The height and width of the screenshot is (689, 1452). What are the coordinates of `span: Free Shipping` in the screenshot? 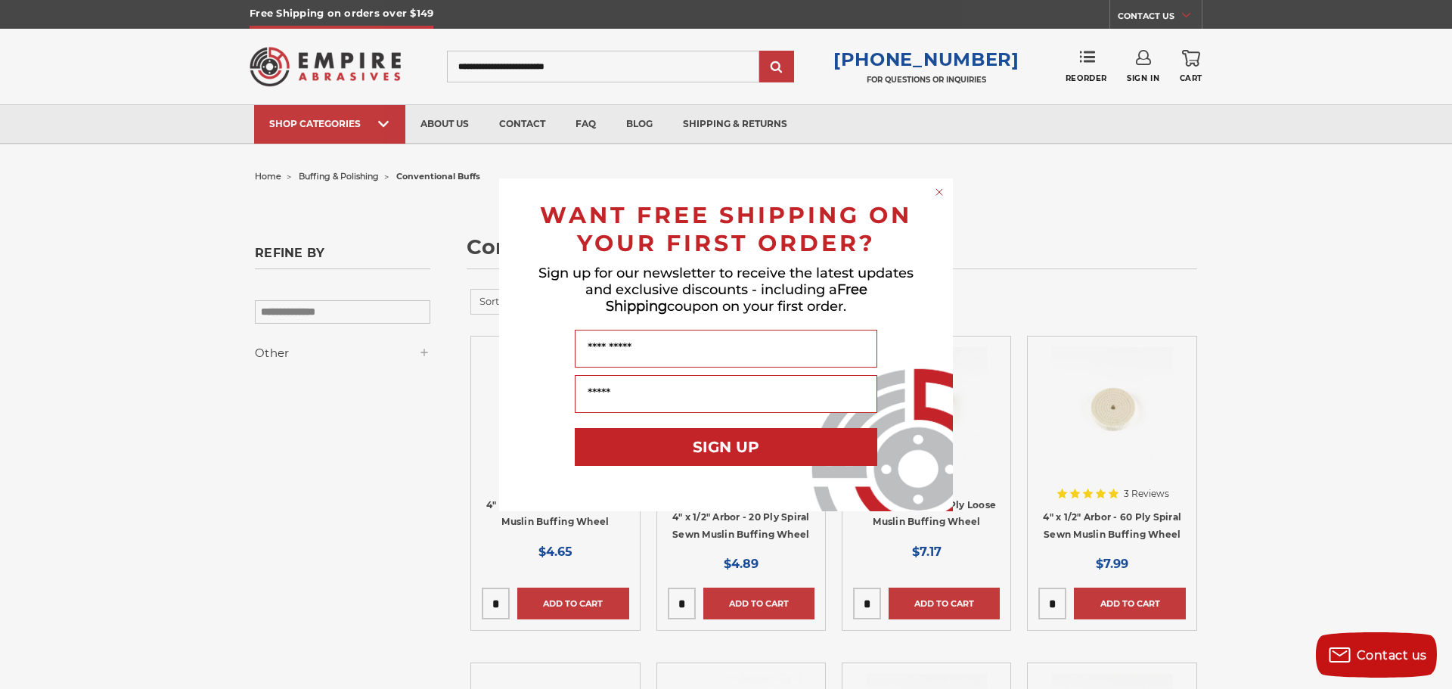 It's located at (737, 298).